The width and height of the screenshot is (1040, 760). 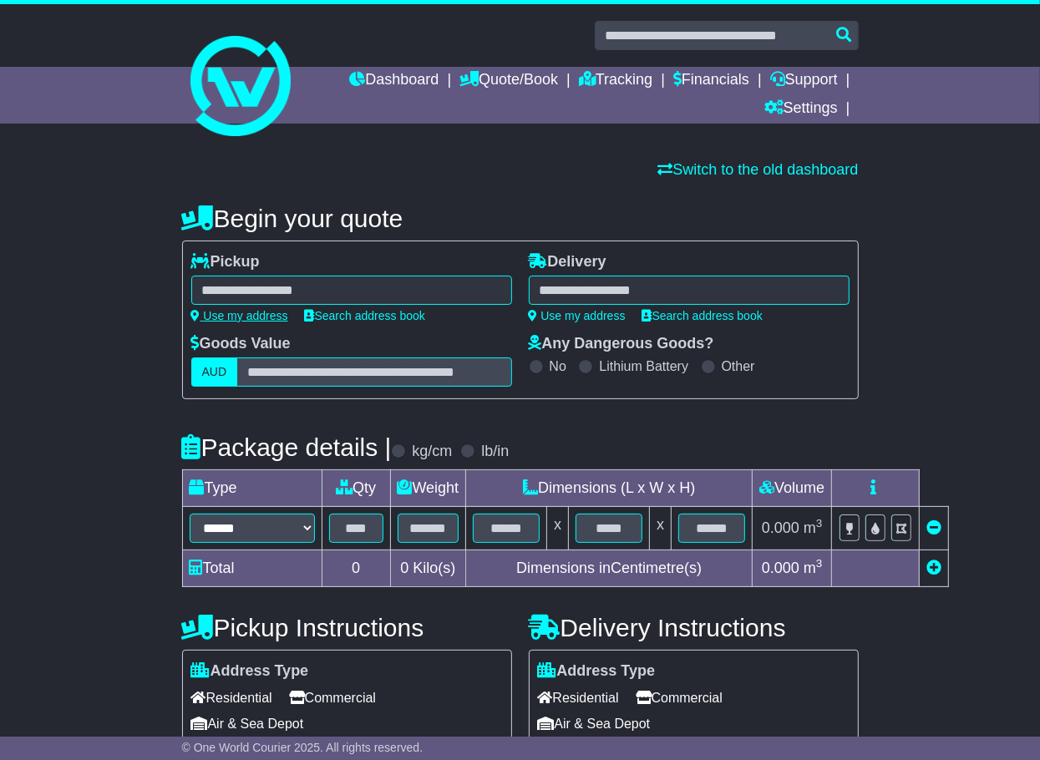 I want to click on h4: Begin your quote, so click(x=520, y=218).